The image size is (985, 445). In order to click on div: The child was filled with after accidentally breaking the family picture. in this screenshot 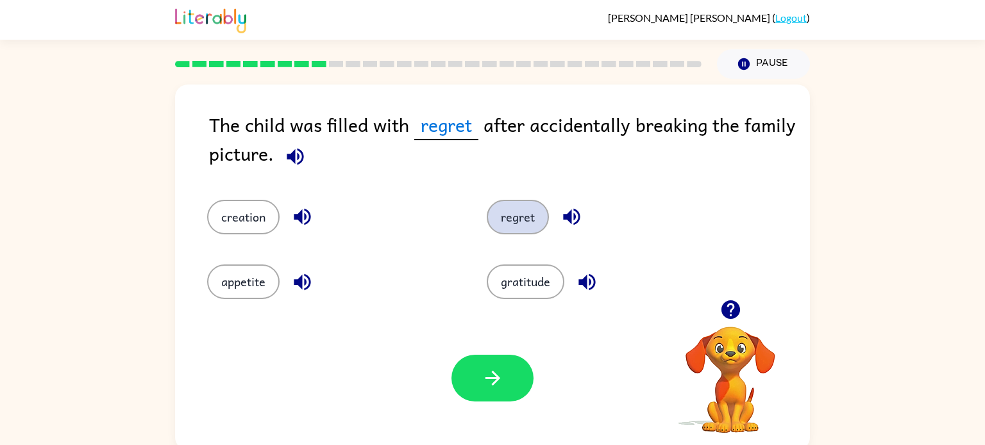, I will do `click(509, 142)`.